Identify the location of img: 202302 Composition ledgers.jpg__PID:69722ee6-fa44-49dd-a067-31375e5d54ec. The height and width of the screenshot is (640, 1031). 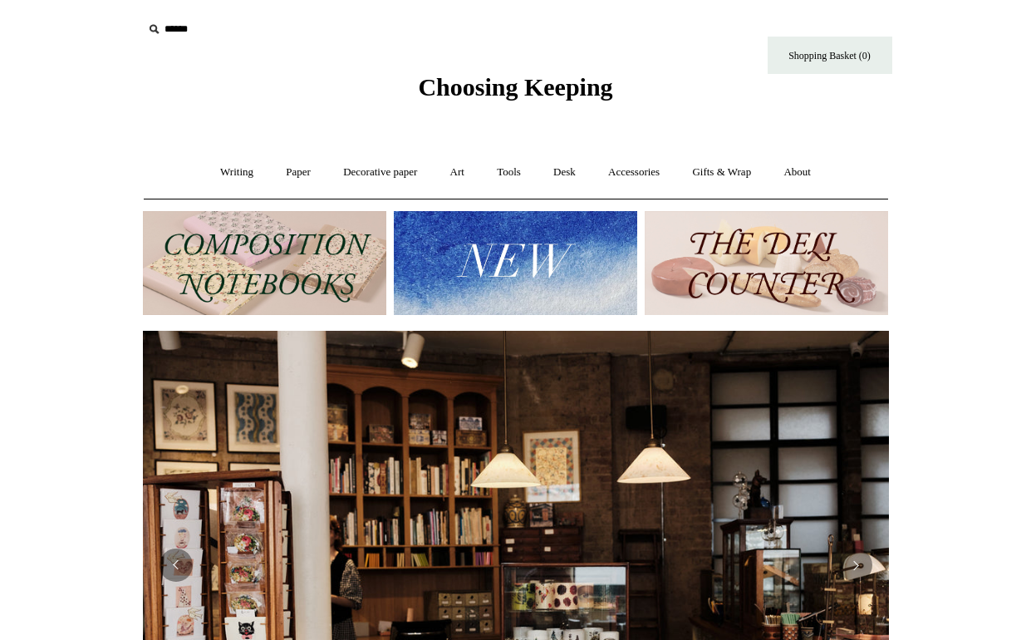
(264, 263).